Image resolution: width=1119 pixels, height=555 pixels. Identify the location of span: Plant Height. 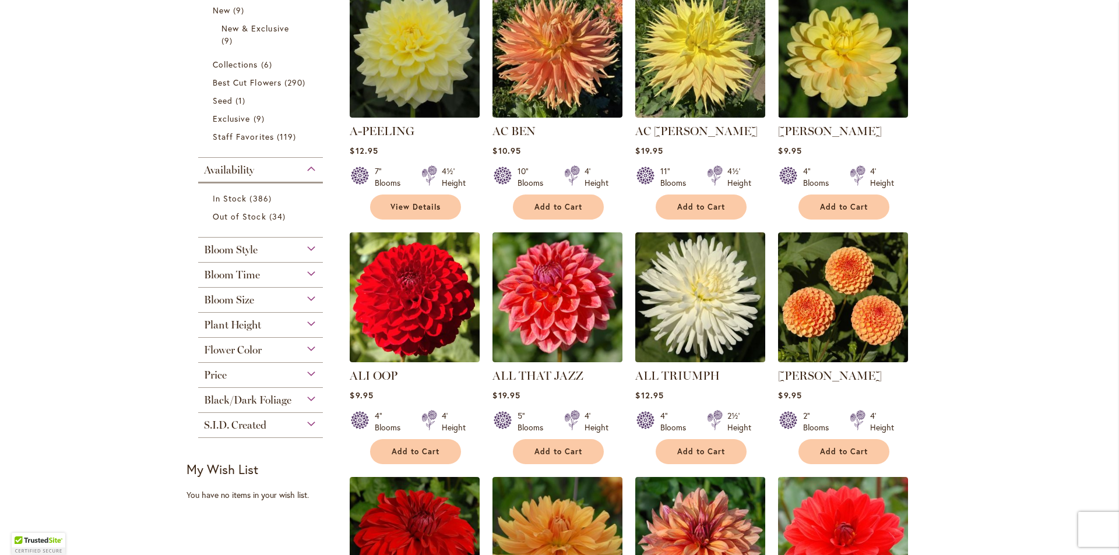
(233, 325).